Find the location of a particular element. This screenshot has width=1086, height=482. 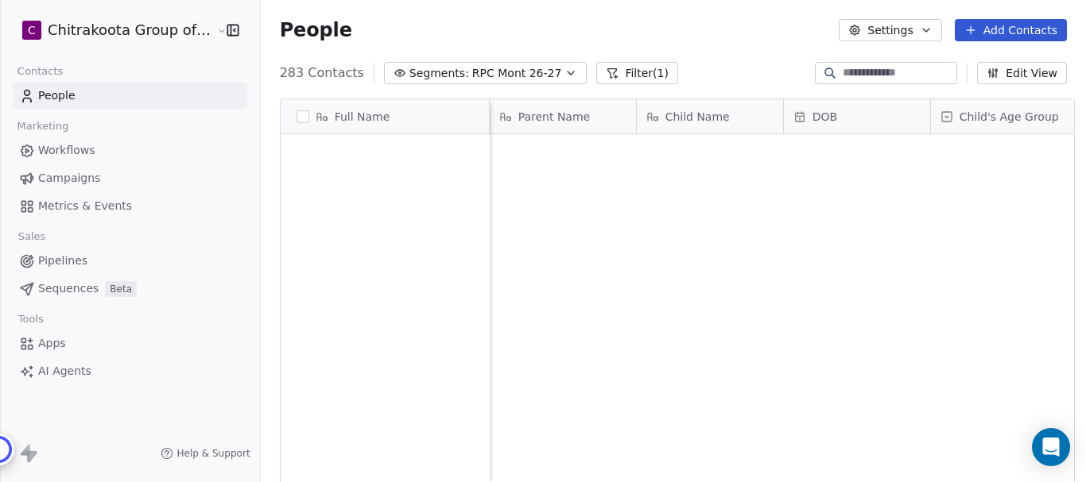

a: AI Agents is located at coordinates (130, 371).